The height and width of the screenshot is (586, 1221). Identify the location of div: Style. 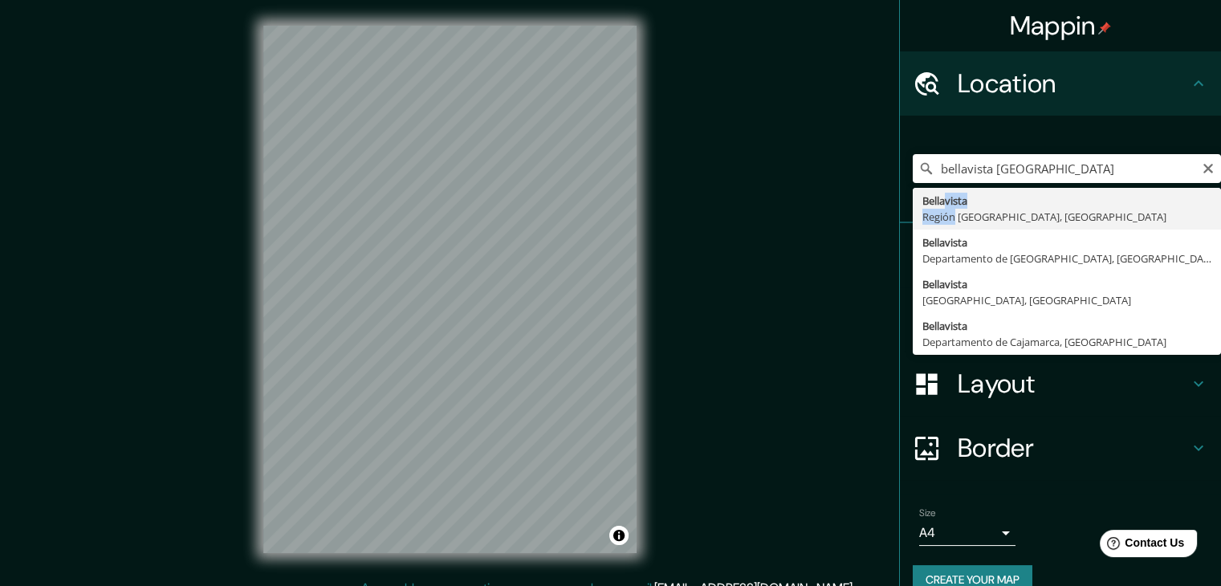
(1061, 320).